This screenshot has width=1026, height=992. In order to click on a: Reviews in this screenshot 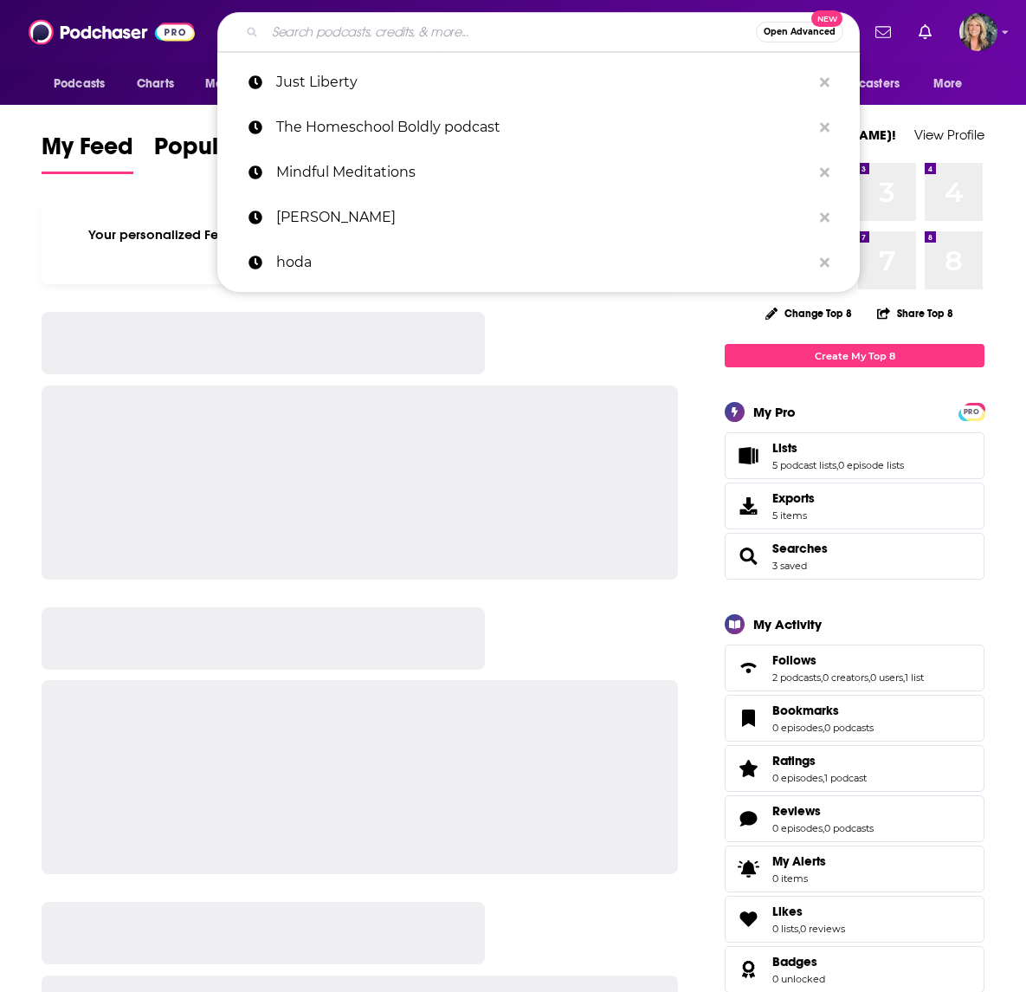, I will do `click(823, 811)`.